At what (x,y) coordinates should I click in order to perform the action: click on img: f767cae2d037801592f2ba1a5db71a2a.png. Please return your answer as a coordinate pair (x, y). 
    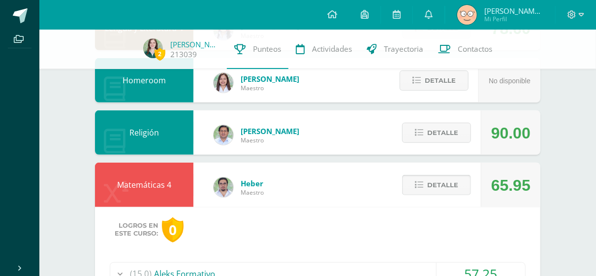
    Looking at the image, I should click on (224, 135).